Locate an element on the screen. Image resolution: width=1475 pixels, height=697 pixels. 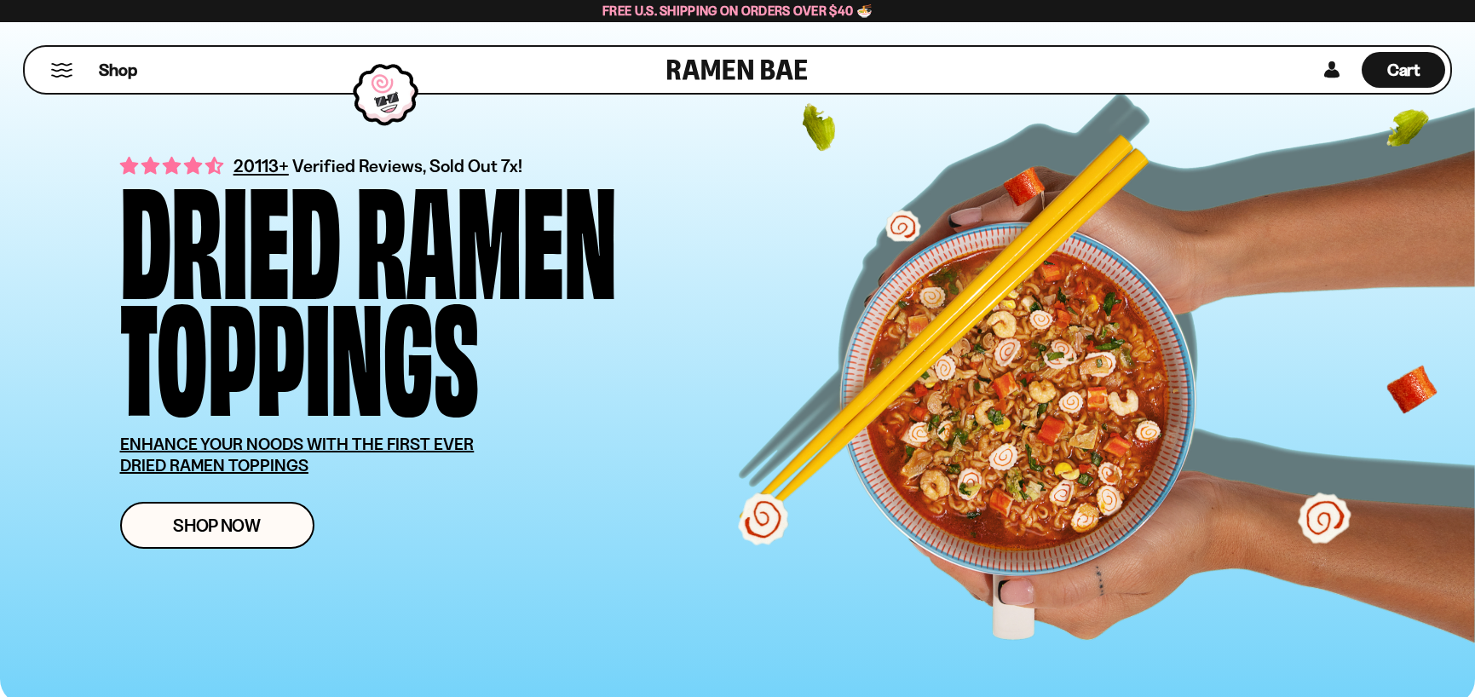
div: Cart is located at coordinates (1403, 70).